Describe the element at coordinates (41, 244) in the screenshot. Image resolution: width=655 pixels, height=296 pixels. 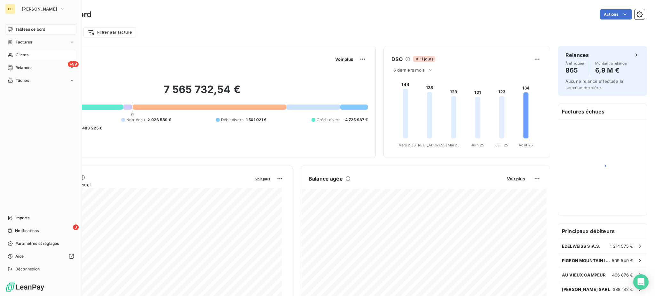
I see `a: Paramètres et réglages` at that location.